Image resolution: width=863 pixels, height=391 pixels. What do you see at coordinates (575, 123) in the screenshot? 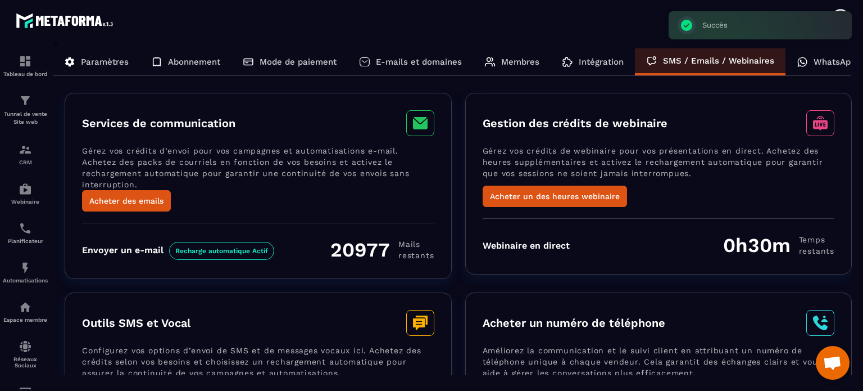
I see `h3: Gestion des crédits de webinaire` at bounding box center [575, 123].